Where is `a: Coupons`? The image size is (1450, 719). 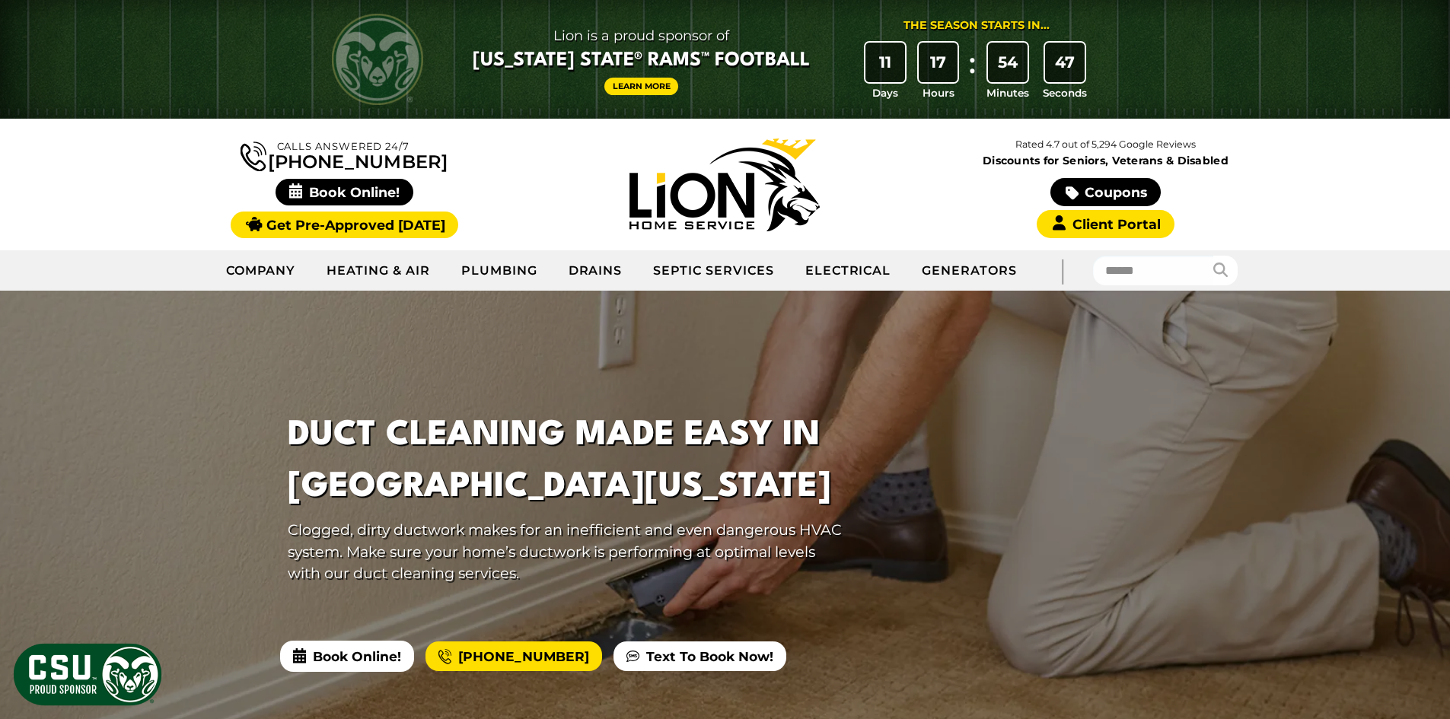
a: Coupons is located at coordinates (1105, 192).